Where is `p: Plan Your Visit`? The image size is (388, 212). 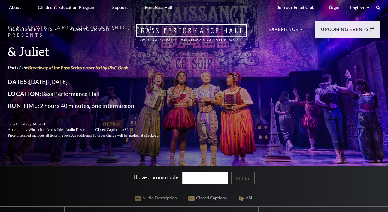 p: Plan Your Visit is located at coordinates (90, 31).